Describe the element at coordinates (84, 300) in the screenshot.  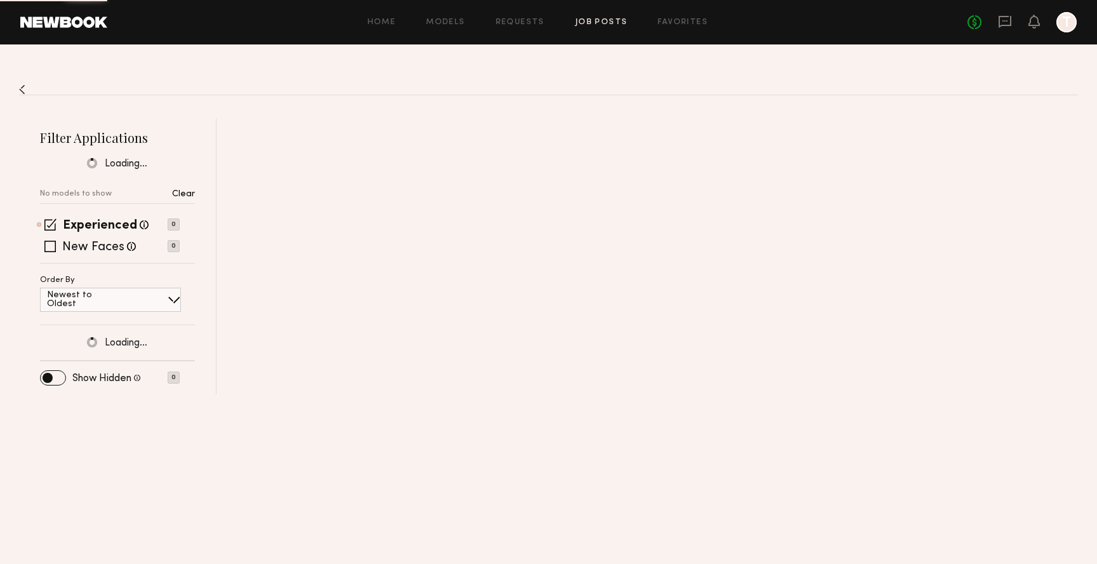
I see `p: Newest to Oldest` at that location.